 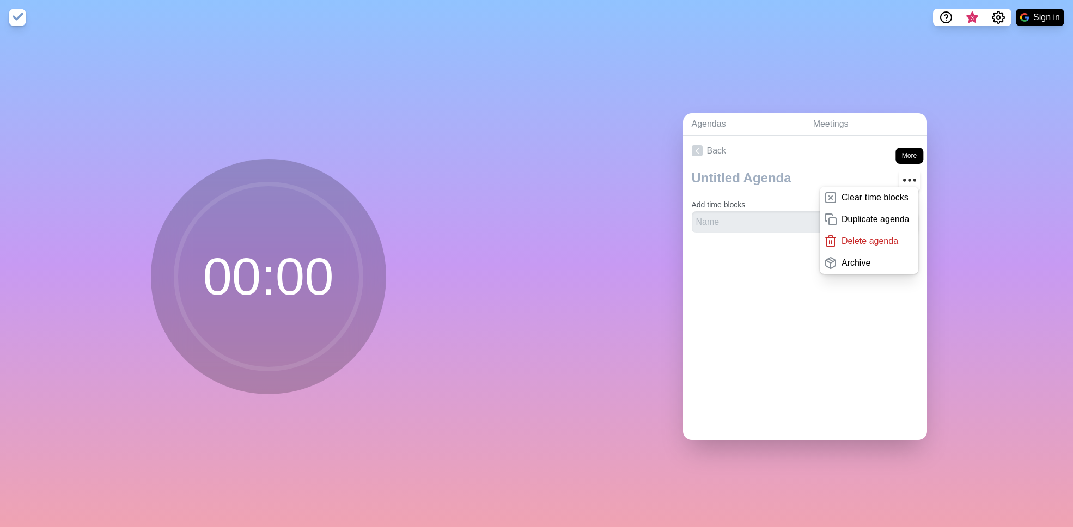 What do you see at coordinates (855, 263) in the screenshot?
I see `p: Archive` at bounding box center [855, 263].